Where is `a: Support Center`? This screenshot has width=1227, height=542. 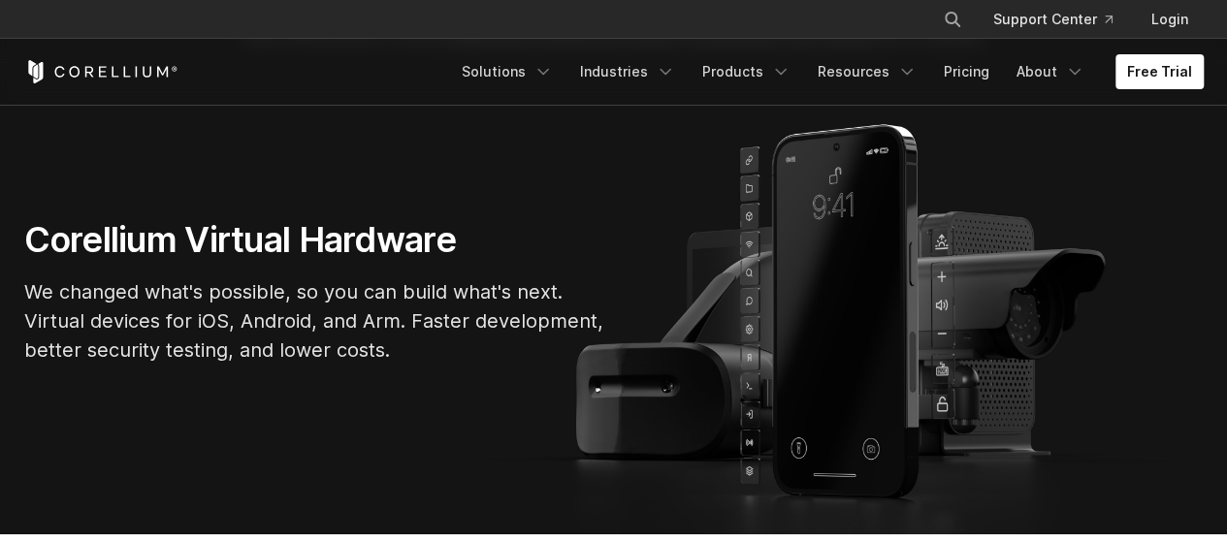
a: Support Center is located at coordinates (1053, 19).